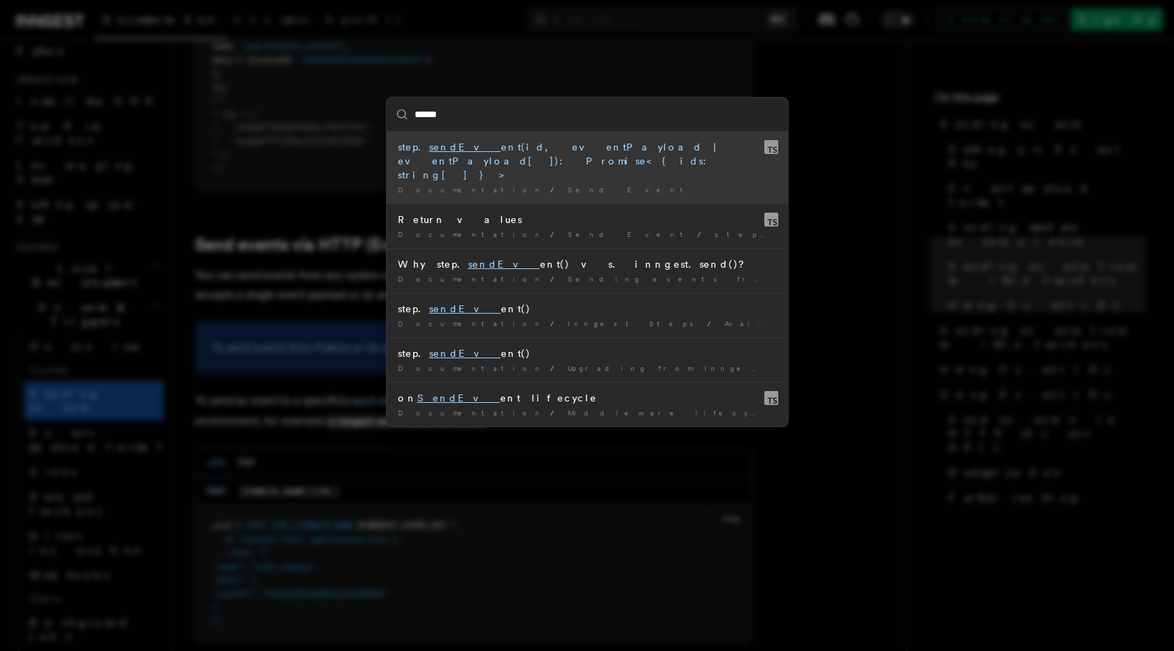 This screenshot has height=651, width=1174. What do you see at coordinates (588, 220) in the screenshot?
I see `div: Return values` at bounding box center [588, 220].